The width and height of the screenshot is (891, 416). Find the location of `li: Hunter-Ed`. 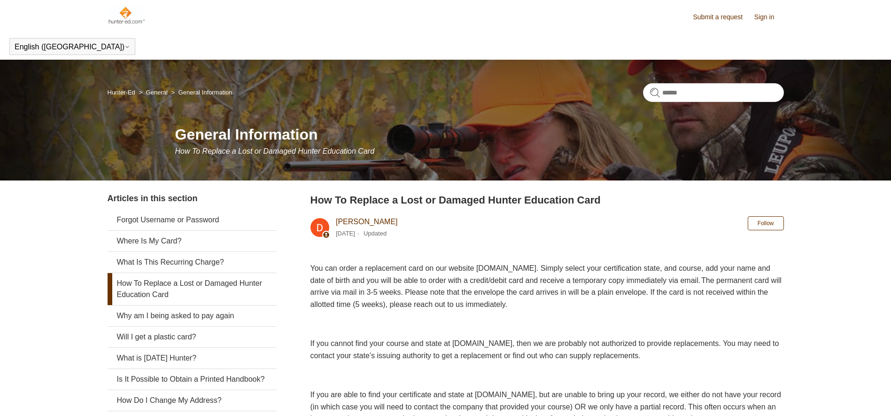

li: Hunter-Ed is located at coordinates (122, 92).